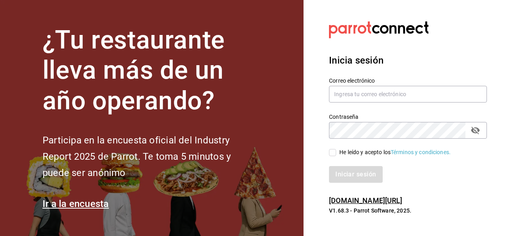  What do you see at coordinates (407, 80) in the screenshot?
I see `label: Correo electrónico` at bounding box center [407, 80].